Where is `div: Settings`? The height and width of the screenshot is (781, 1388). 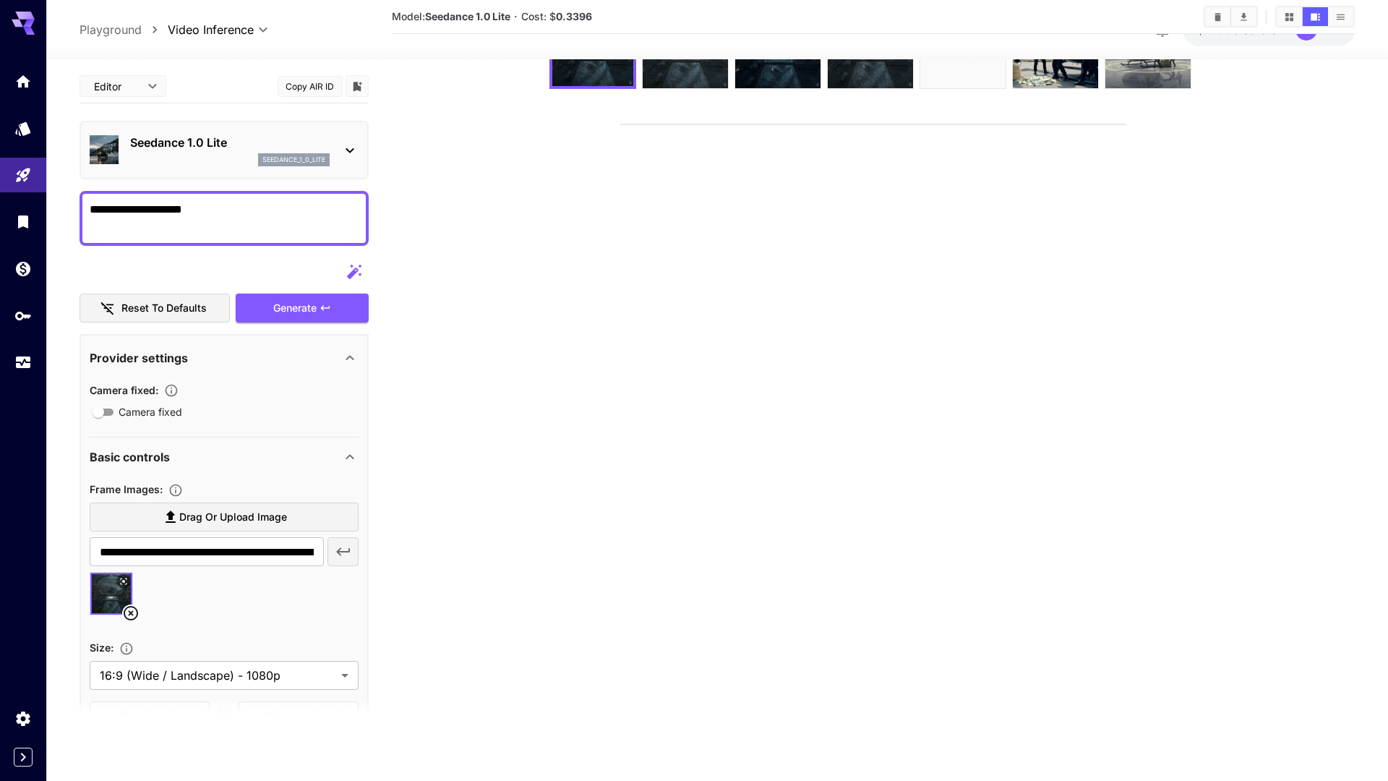 div: Settings is located at coordinates (23, 718).